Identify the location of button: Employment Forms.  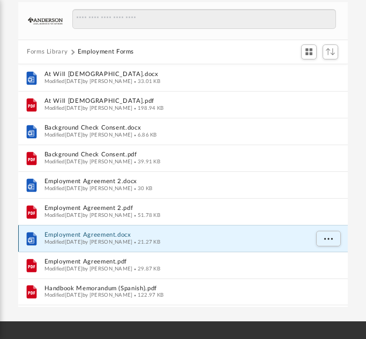
(106, 52).